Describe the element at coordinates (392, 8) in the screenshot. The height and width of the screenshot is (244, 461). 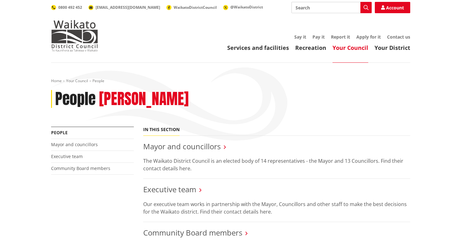
I see `a: Account` at that location.